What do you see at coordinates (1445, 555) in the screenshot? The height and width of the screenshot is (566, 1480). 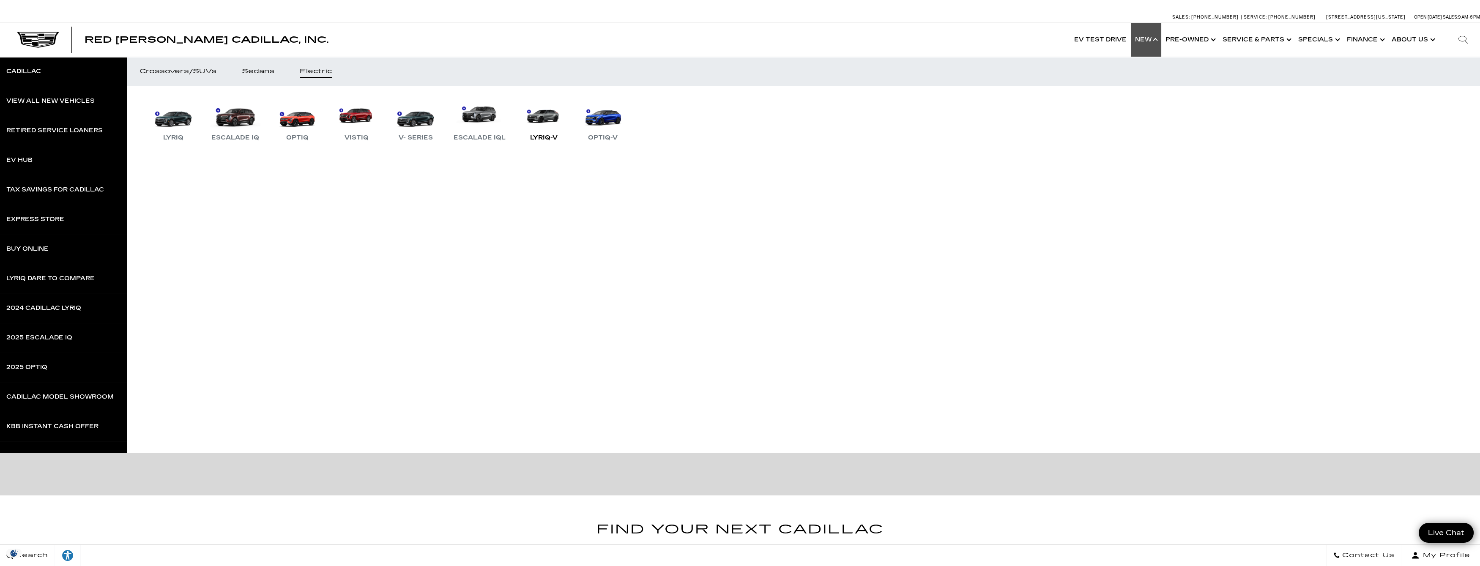 I see `span: My Profile` at bounding box center [1445, 555].